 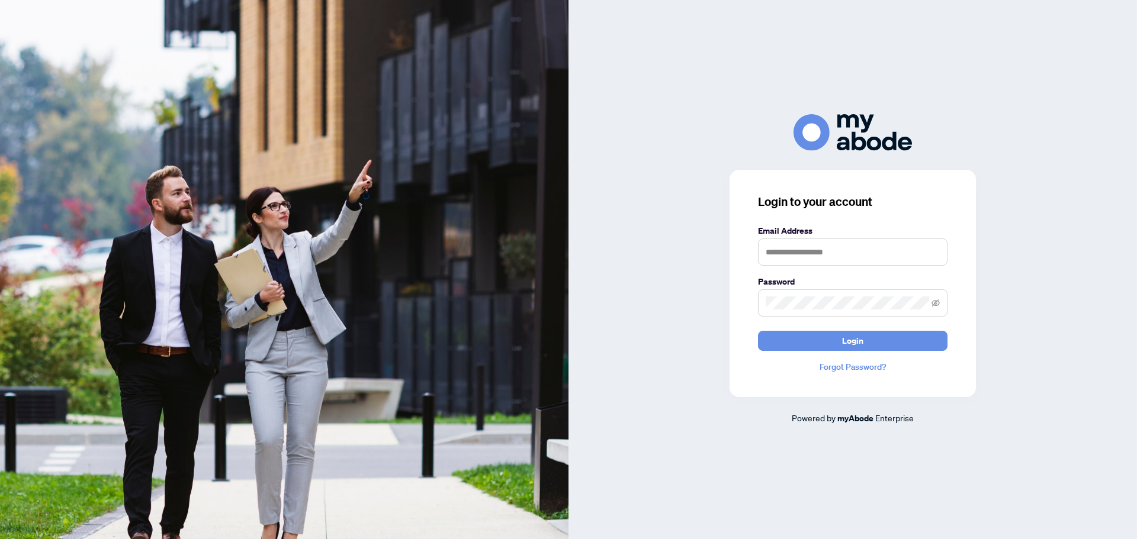 I want to click on span: Enterprise, so click(x=894, y=418).